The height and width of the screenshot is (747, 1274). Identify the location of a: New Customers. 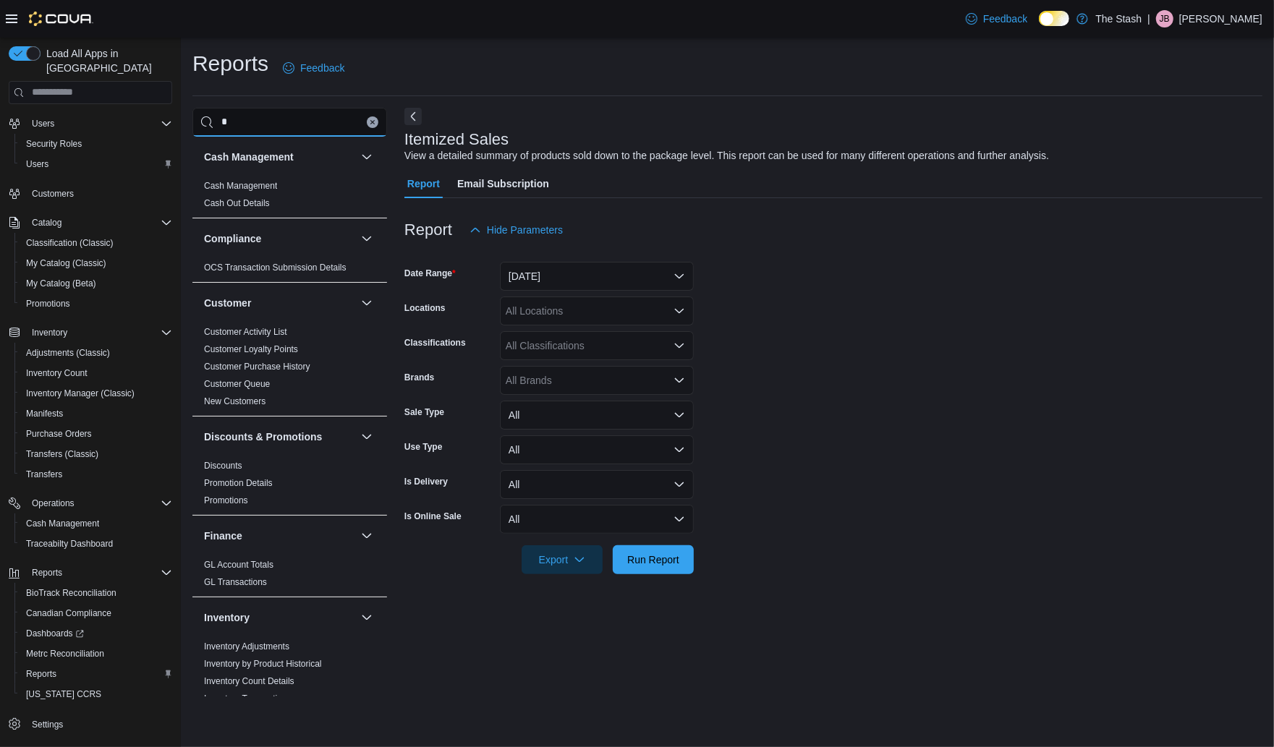
(234, 401).